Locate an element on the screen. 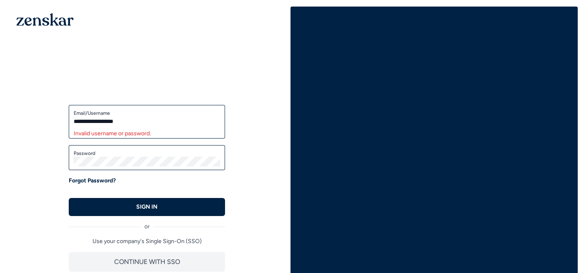  button: SIGN IN is located at coordinates (147, 207).